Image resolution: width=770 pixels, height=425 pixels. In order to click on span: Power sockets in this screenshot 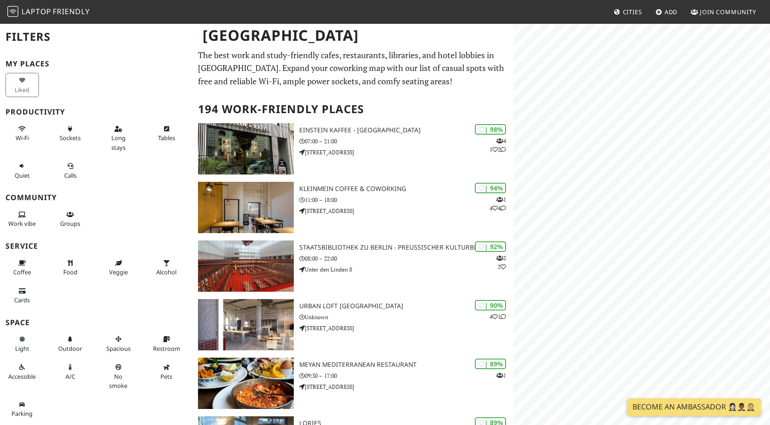, I will do `click(70, 138)`.